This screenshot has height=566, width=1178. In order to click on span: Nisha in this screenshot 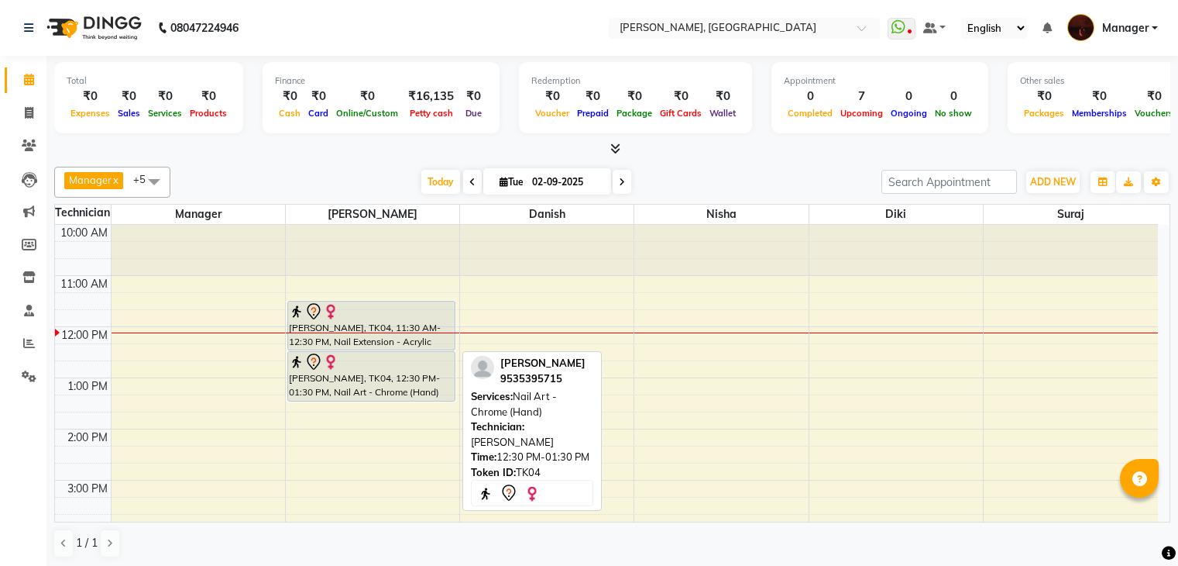, I will do `click(721, 214)`.